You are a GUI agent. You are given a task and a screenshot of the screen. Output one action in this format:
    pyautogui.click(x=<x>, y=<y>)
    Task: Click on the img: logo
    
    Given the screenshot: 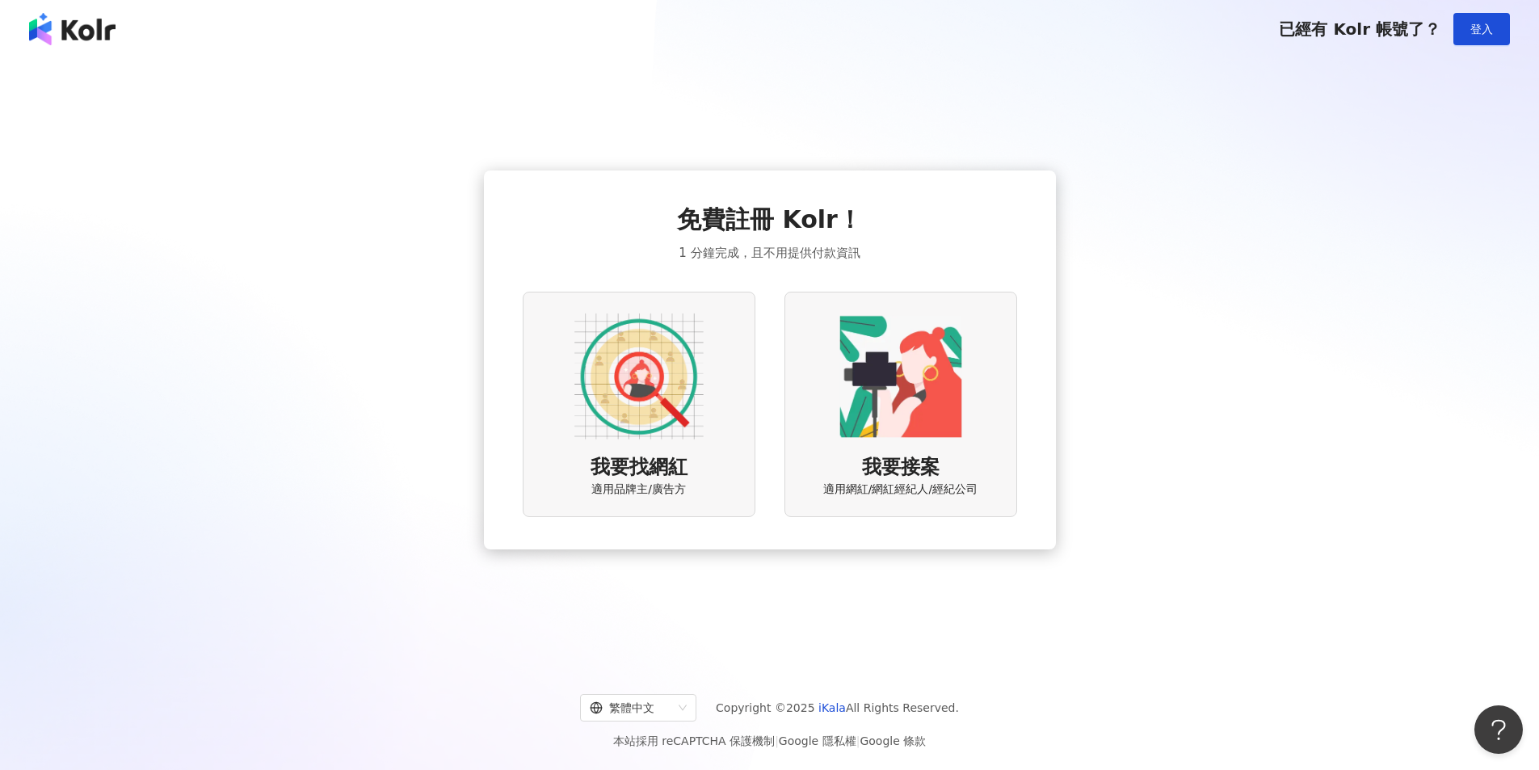 What is the action you would take?
    pyautogui.click(x=72, y=29)
    